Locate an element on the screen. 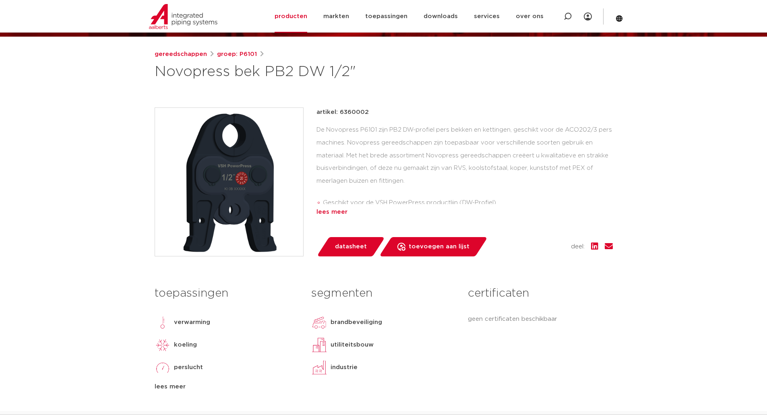 The width and height of the screenshot is (767, 415). a: datasheet is located at coordinates (351, 247).